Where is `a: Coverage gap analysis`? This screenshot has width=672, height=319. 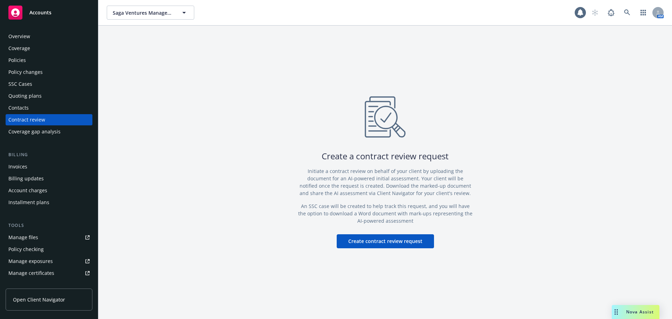 a: Coverage gap analysis is located at coordinates (49, 132).